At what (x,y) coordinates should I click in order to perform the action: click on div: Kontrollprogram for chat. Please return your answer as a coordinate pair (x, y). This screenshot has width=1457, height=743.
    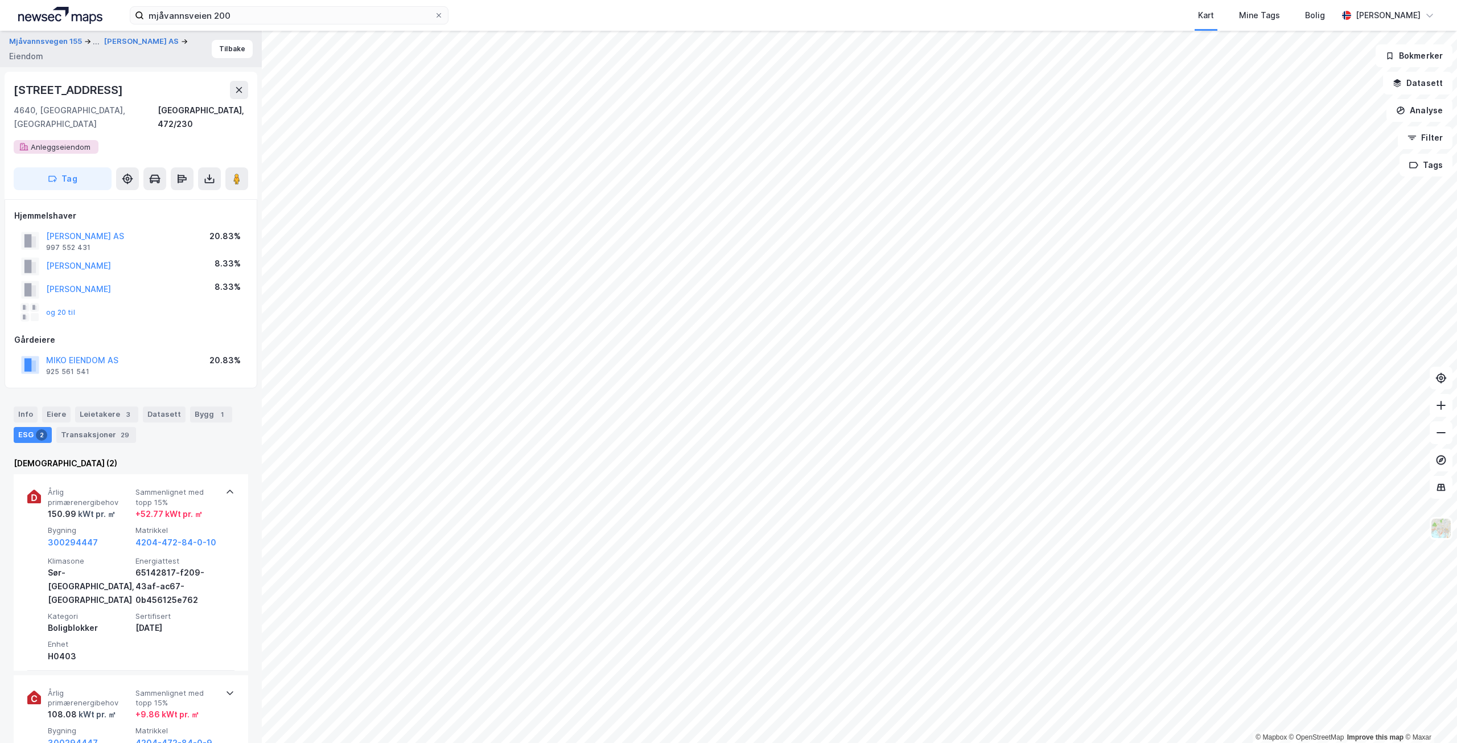
    Looking at the image, I should click on (1428, 715).